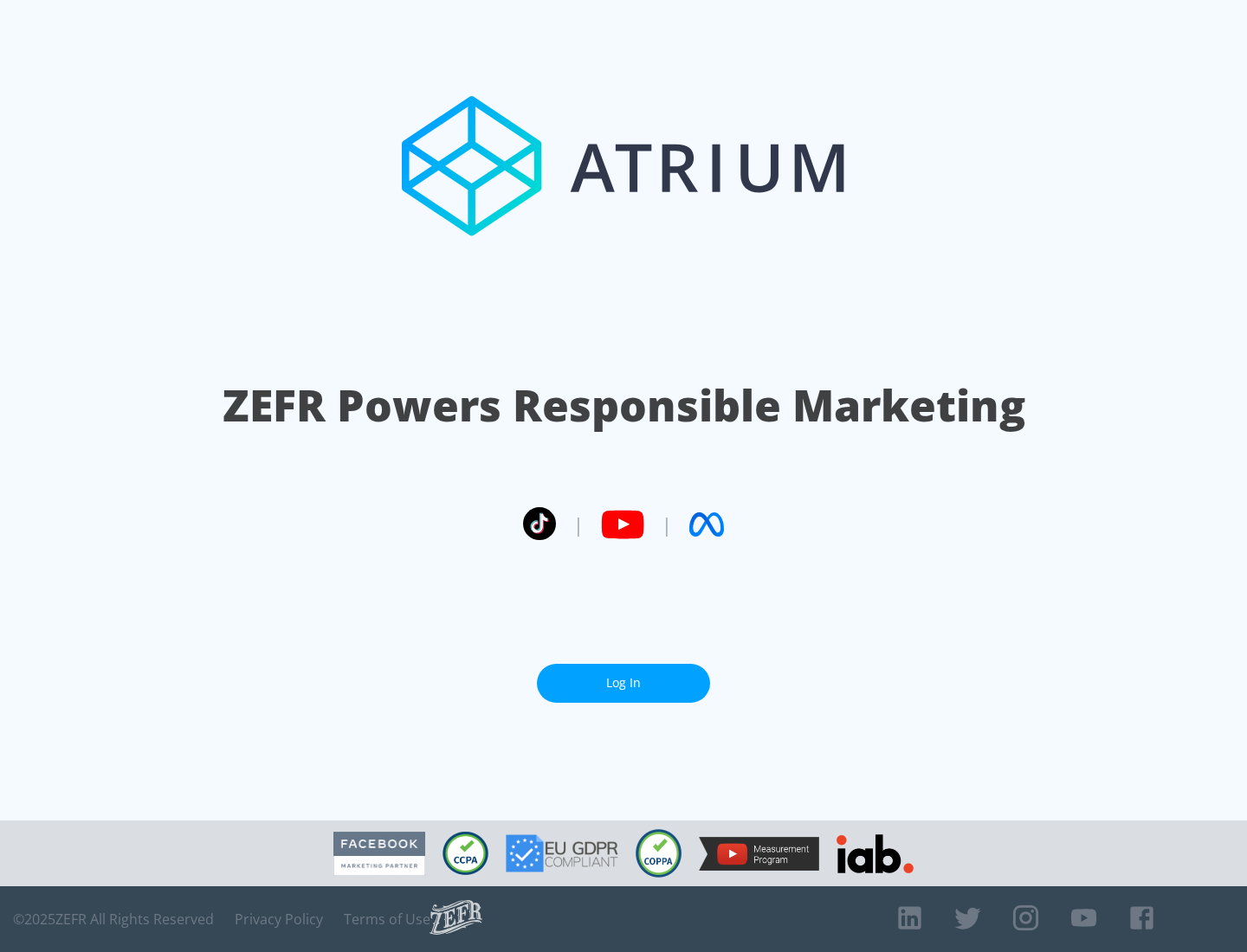 Image resolution: width=1247 pixels, height=952 pixels. What do you see at coordinates (623, 405) in the screenshot?
I see `h1: ZEFR Powers Responsible Marketing` at bounding box center [623, 405].